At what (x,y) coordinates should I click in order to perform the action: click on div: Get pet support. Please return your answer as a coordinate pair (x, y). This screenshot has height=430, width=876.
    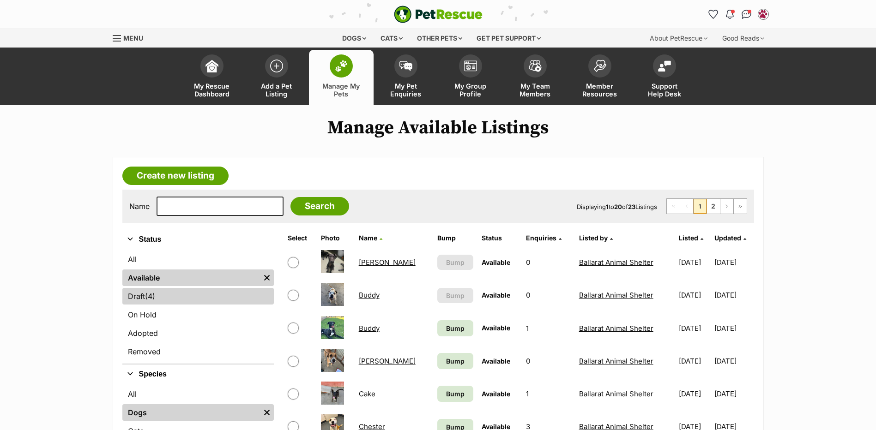
    Looking at the image, I should click on (509, 38).